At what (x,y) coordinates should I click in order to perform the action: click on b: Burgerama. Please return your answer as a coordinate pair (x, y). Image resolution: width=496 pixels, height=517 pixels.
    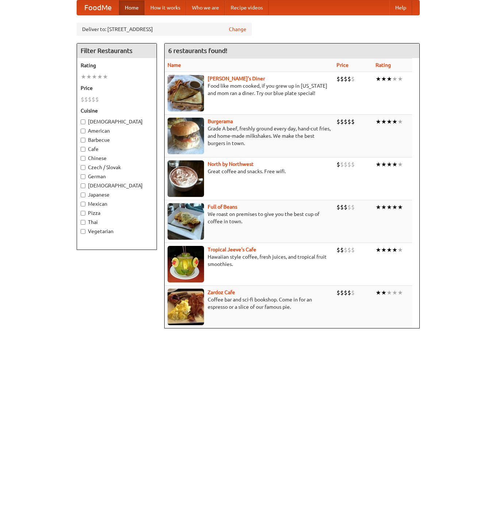
    Looking at the image, I should click on (220, 121).